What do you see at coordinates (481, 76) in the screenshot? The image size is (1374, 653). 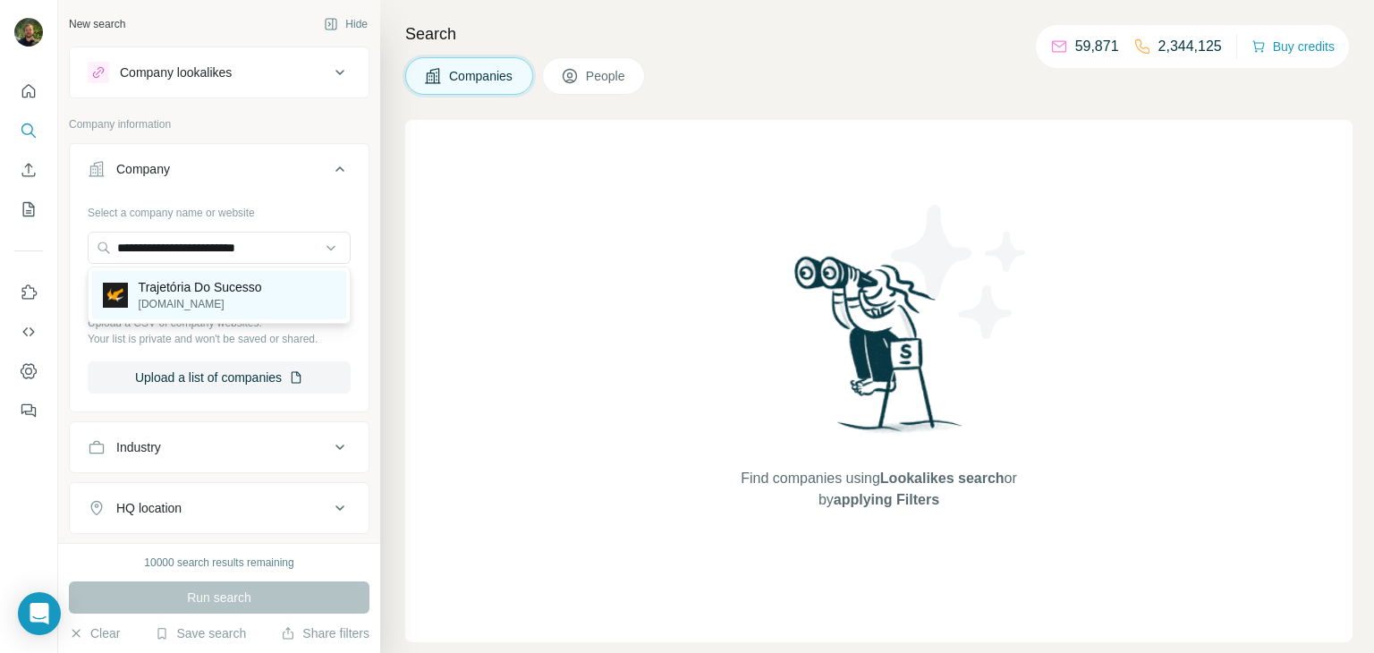 I see `span: Companies` at bounding box center [481, 76].